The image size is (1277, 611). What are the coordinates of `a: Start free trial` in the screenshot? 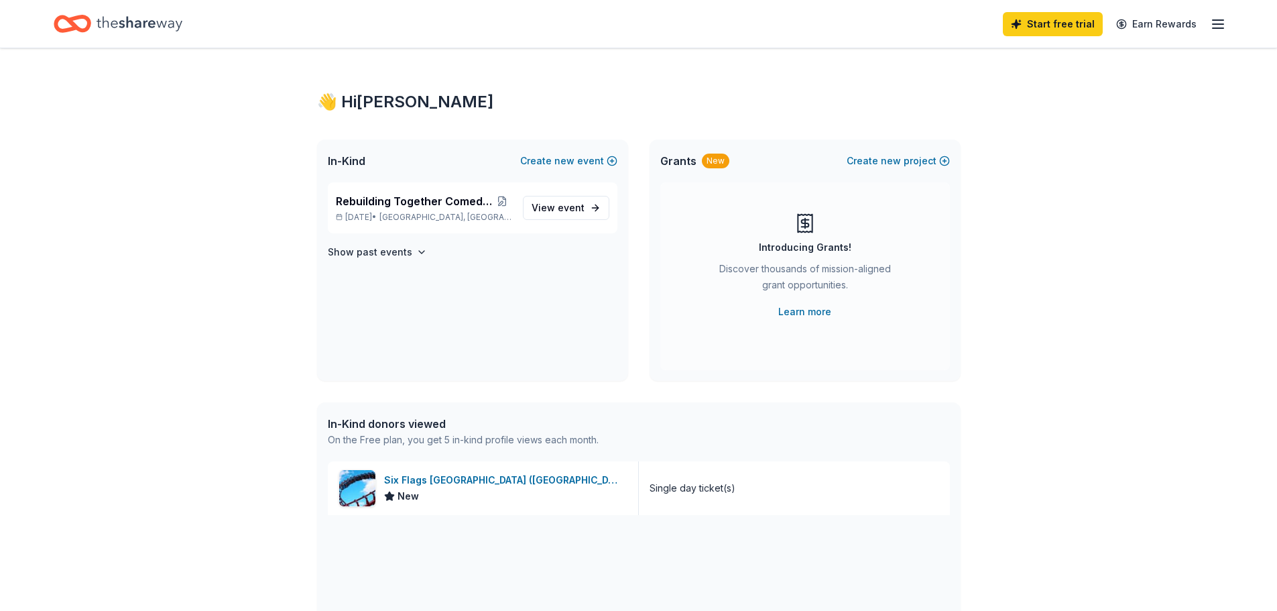 It's located at (1053, 24).